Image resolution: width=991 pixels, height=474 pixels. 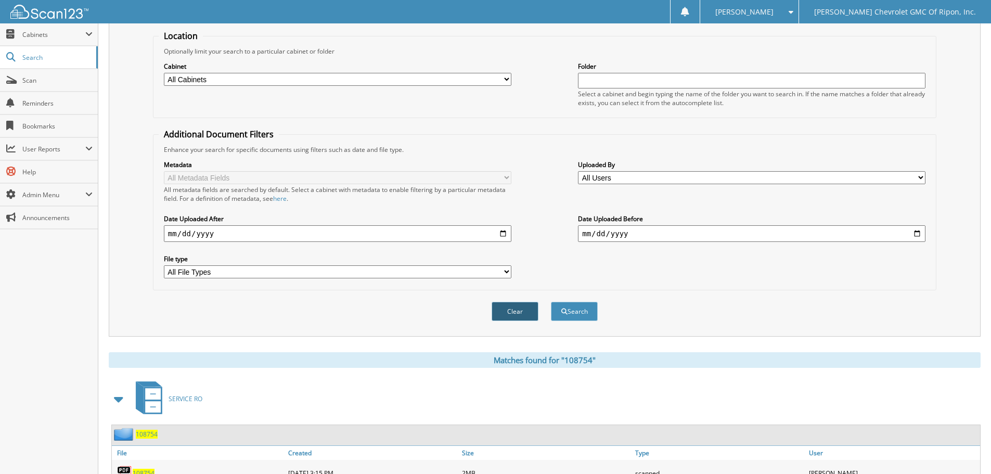 What do you see at coordinates (574, 311) in the screenshot?
I see `button: Search` at bounding box center [574, 311].